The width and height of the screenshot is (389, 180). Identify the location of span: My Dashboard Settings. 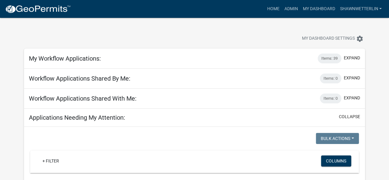
(329, 39).